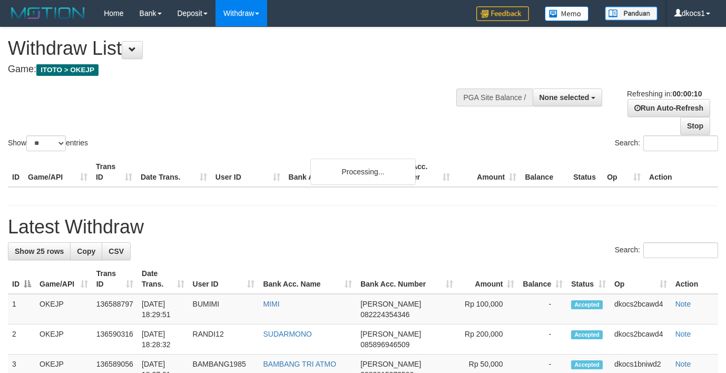 This screenshot has width=726, height=373. What do you see at coordinates (39, 251) in the screenshot?
I see `a: Show 25 rows` at bounding box center [39, 251].